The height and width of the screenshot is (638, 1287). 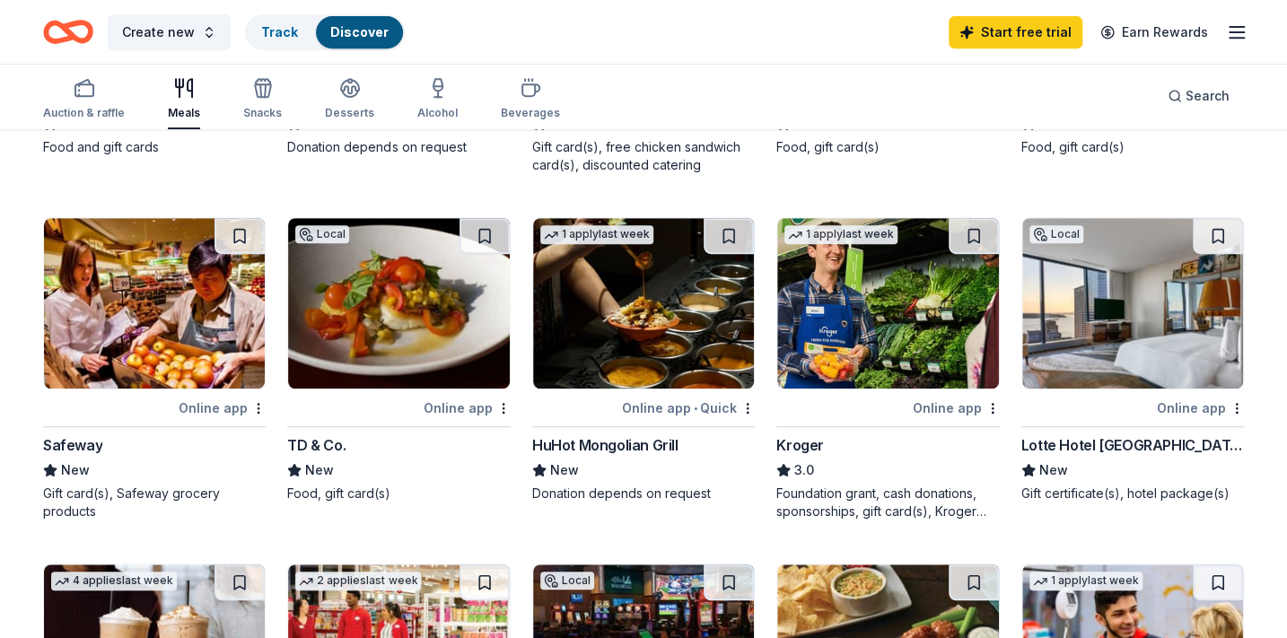 What do you see at coordinates (644, 156) in the screenshot?
I see `div: Gift card(s), free chicken sandwich card(s), discounted catering` at bounding box center [644, 156].